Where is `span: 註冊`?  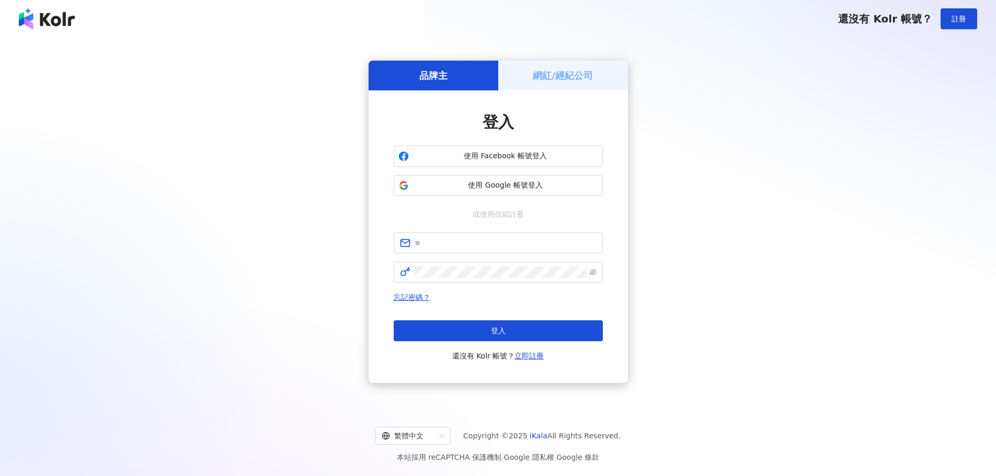
span: 註冊 is located at coordinates (959, 19).